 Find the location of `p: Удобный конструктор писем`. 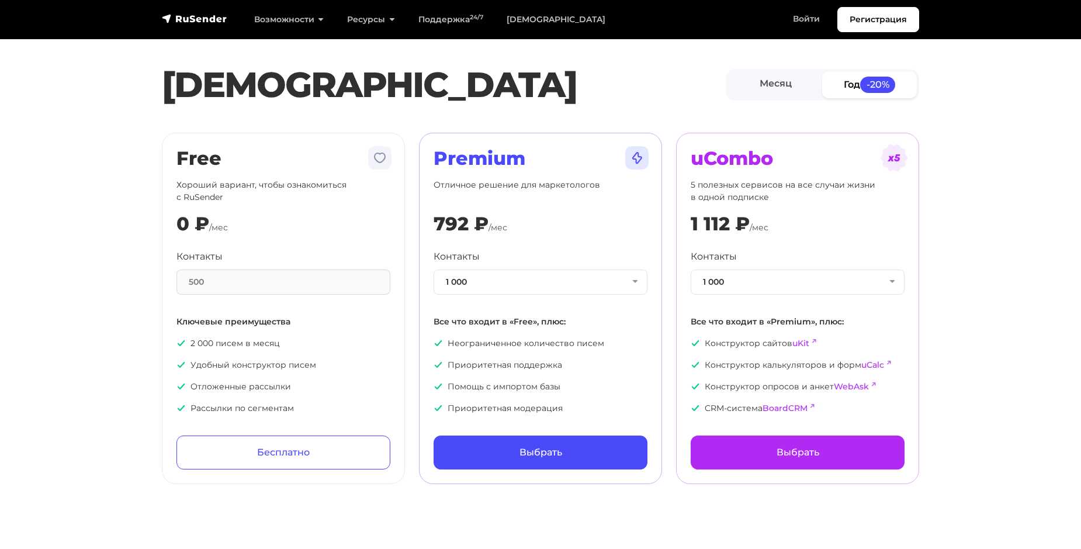

p: Удобный конструктор писем is located at coordinates (283, 365).